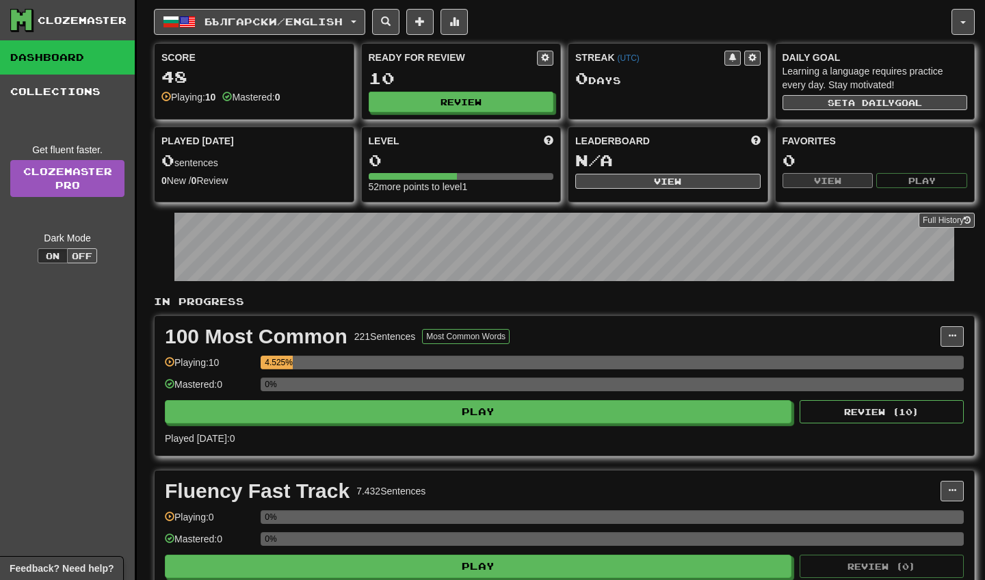  What do you see at coordinates (209, 521) in the screenshot?
I see `div: Playing: 0` at bounding box center [209, 521].